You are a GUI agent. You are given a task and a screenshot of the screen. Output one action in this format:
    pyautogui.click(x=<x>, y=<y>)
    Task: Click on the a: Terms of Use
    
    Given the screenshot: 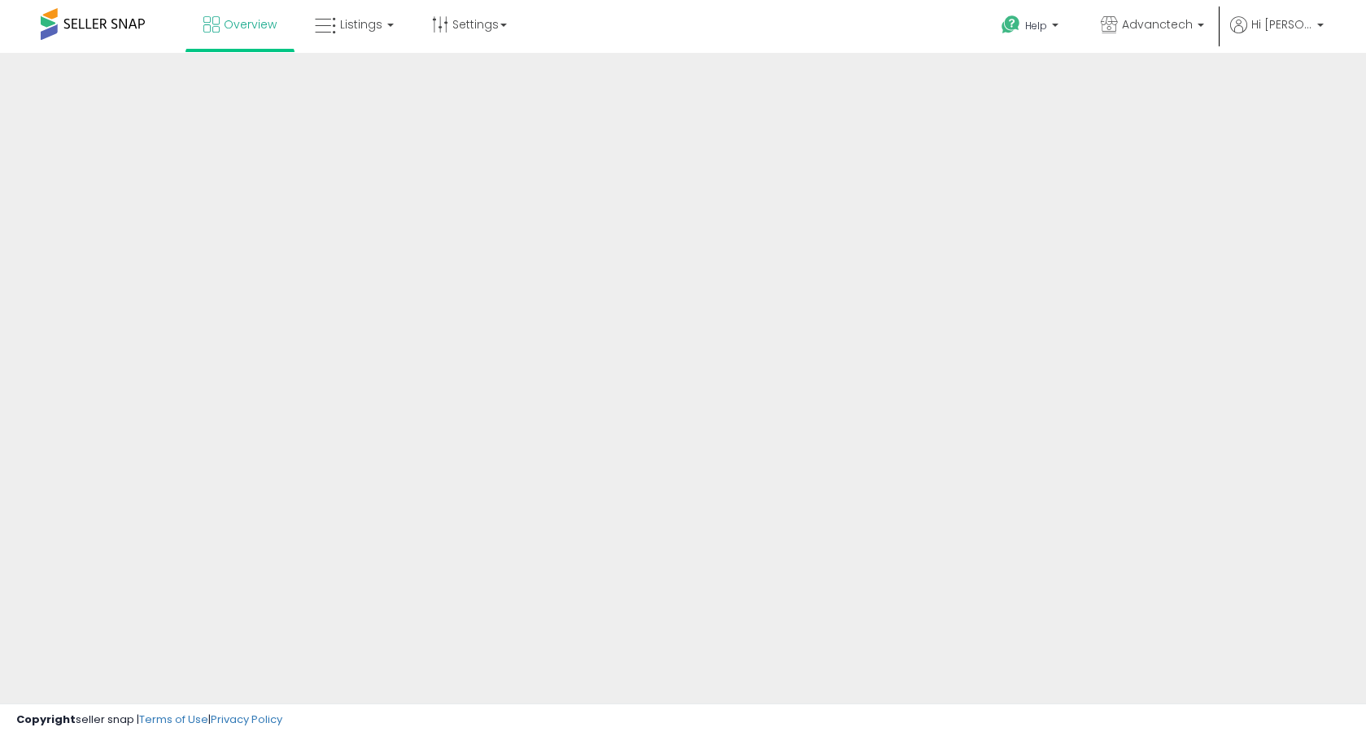 What is the action you would take?
    pyautogui.click(x=173, y=719)
    